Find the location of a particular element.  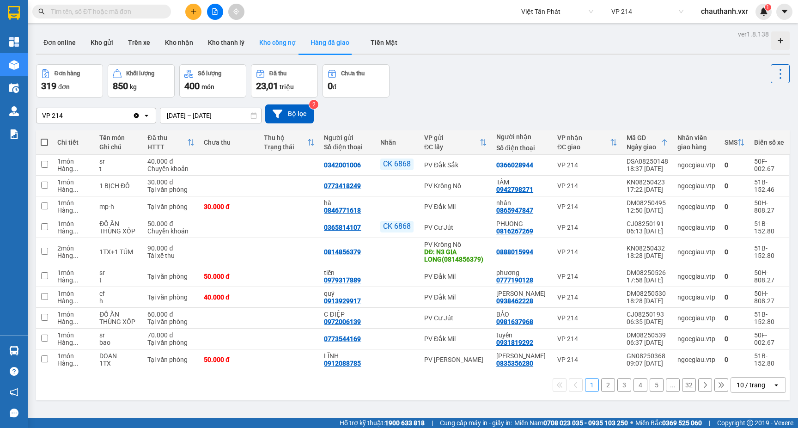

div: PV Đắk Sắk is located at coordinates (456, 165).